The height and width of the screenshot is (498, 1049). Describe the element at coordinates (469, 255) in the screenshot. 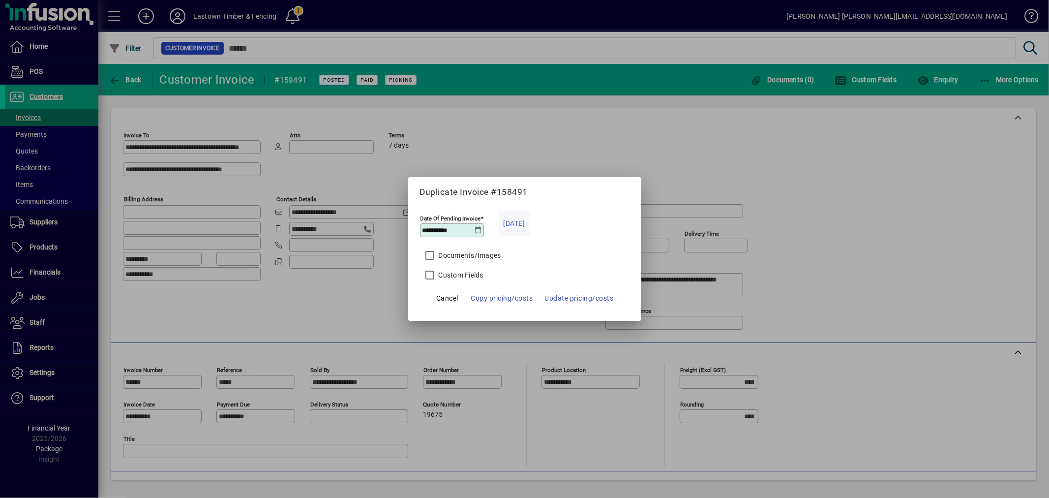

I see `label: Documents/Images` at that location.